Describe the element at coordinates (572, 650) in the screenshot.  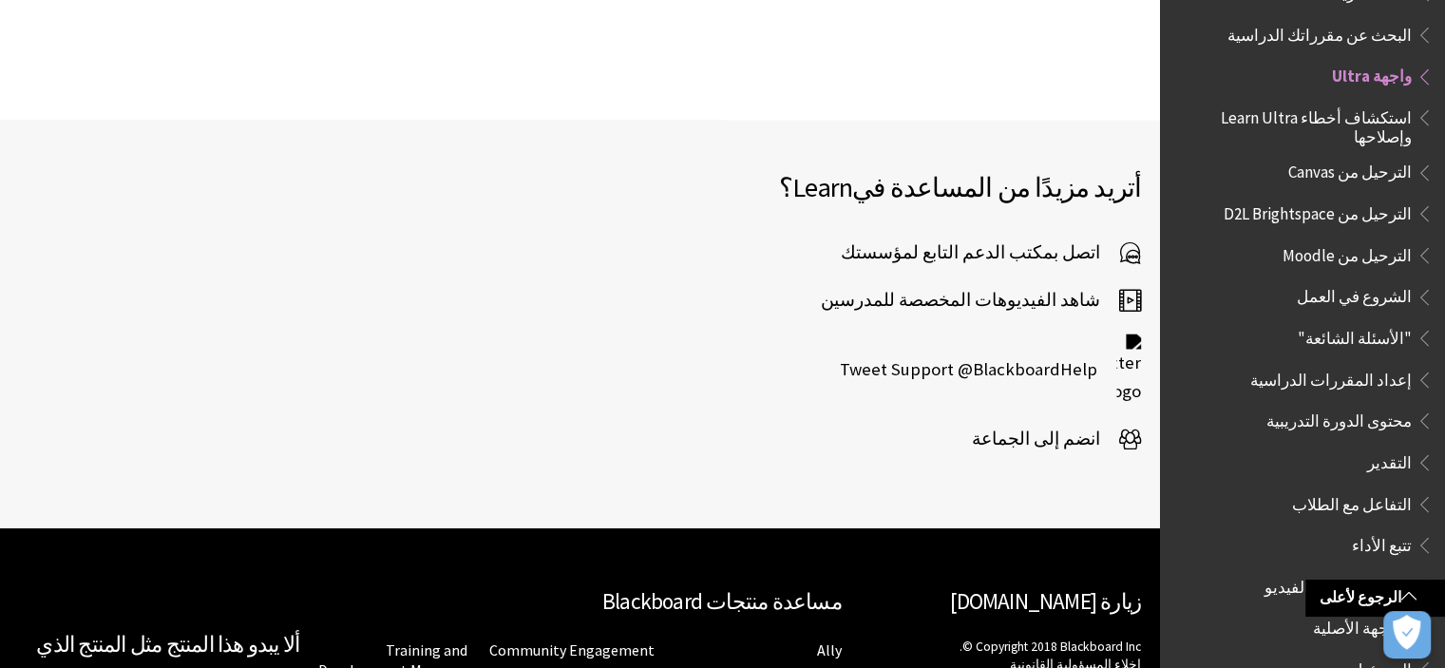
I see `a: Community Engagement` at that location.